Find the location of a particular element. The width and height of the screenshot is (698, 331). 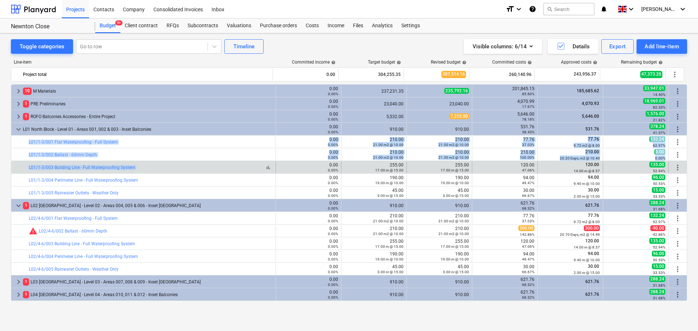

div: Files is located at coordinates (358, 26).